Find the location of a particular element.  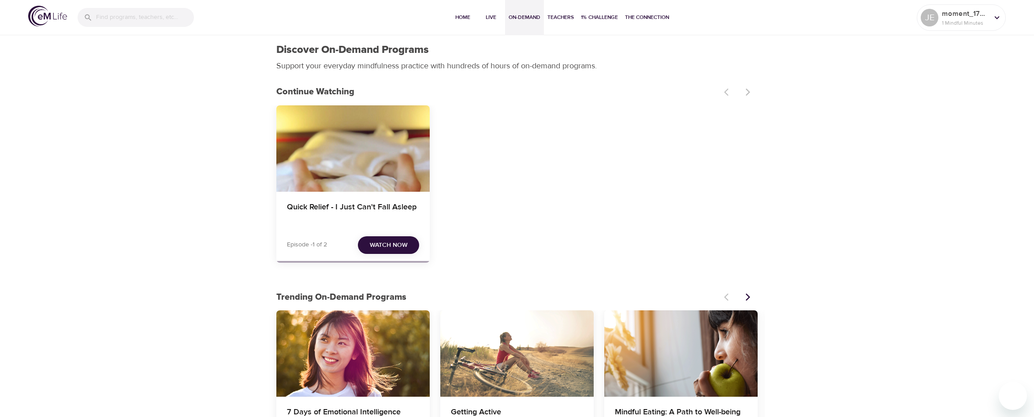

input: Find programs, teachers, etc... is located at coordinates (145, 17).